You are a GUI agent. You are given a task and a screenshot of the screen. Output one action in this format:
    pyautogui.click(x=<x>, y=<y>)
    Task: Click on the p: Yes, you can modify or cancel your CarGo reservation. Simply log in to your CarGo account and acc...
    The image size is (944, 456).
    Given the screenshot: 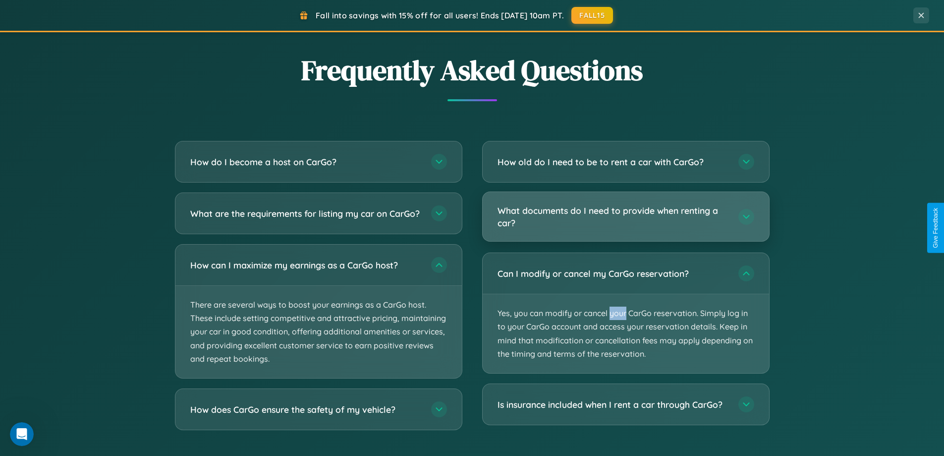 What is the action you would take?
    pyautogui.click(x=626, y=333)
    